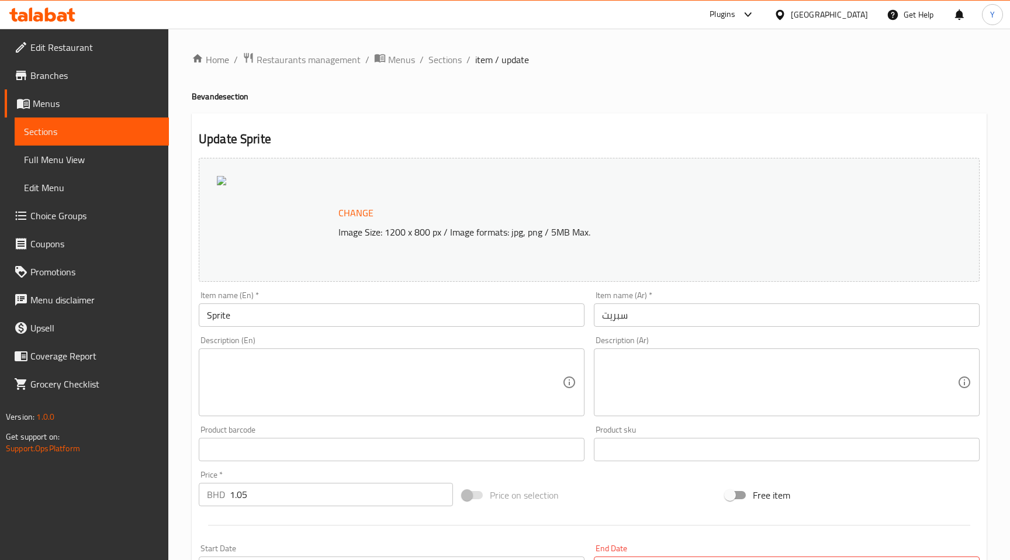  I want to click on a: Support.OpsPlatform, so click(43, 448).